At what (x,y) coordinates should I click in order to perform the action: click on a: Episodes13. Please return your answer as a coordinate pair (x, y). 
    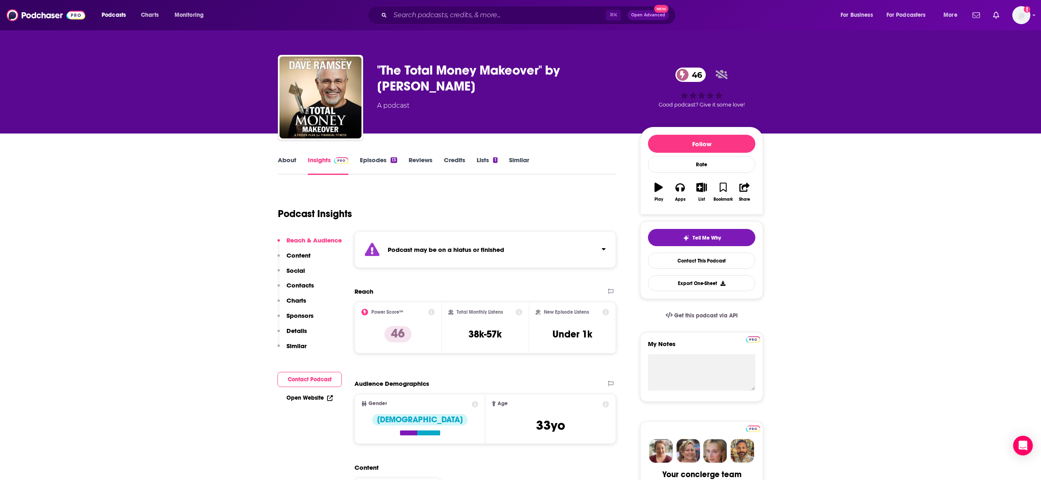
    Looking at the image, I should click on (378, 166).